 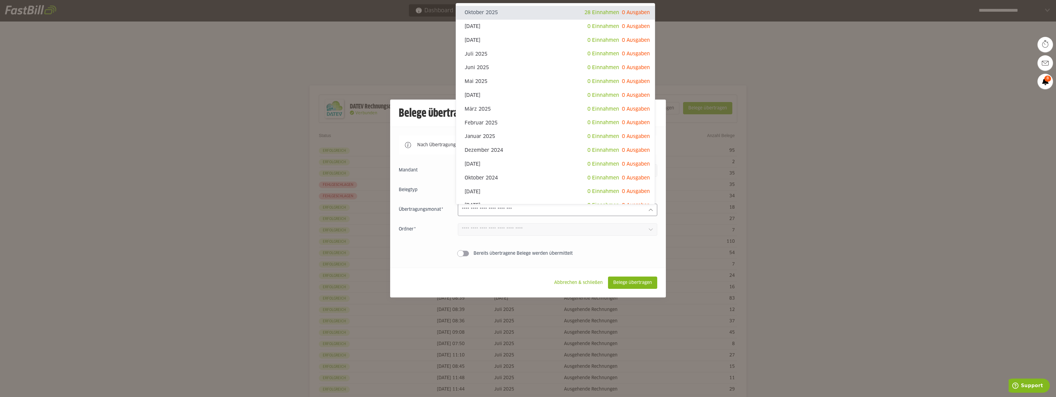 I want to click on span: 28 Einnahmen, so click(x=601, y=13).